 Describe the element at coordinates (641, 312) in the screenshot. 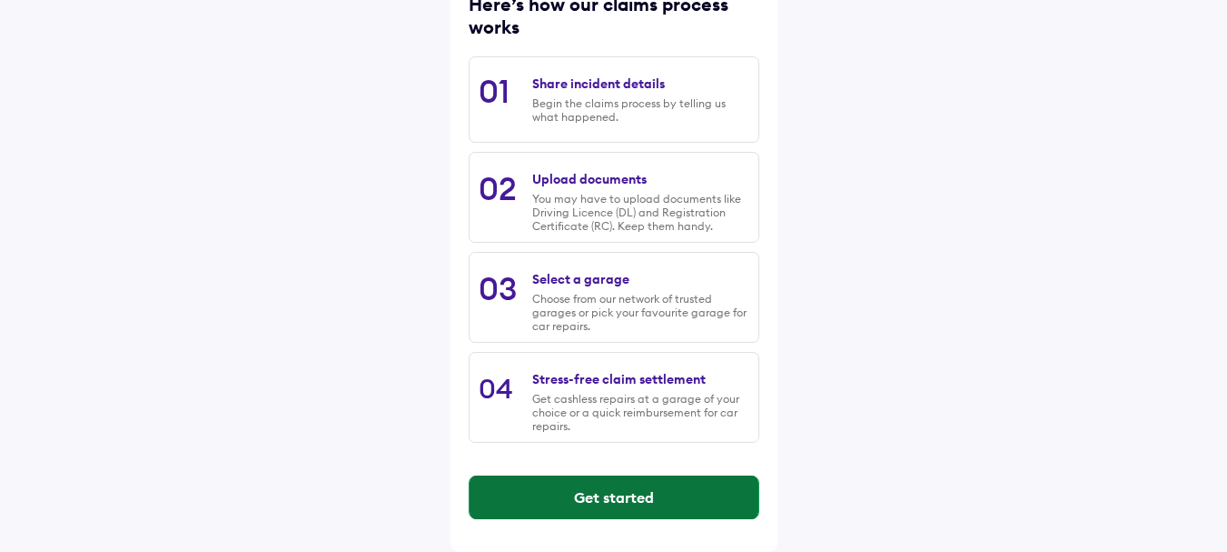

I see `div: Choose from our network of trusted garages or pick your favourite garage for car repairs.` at that location.